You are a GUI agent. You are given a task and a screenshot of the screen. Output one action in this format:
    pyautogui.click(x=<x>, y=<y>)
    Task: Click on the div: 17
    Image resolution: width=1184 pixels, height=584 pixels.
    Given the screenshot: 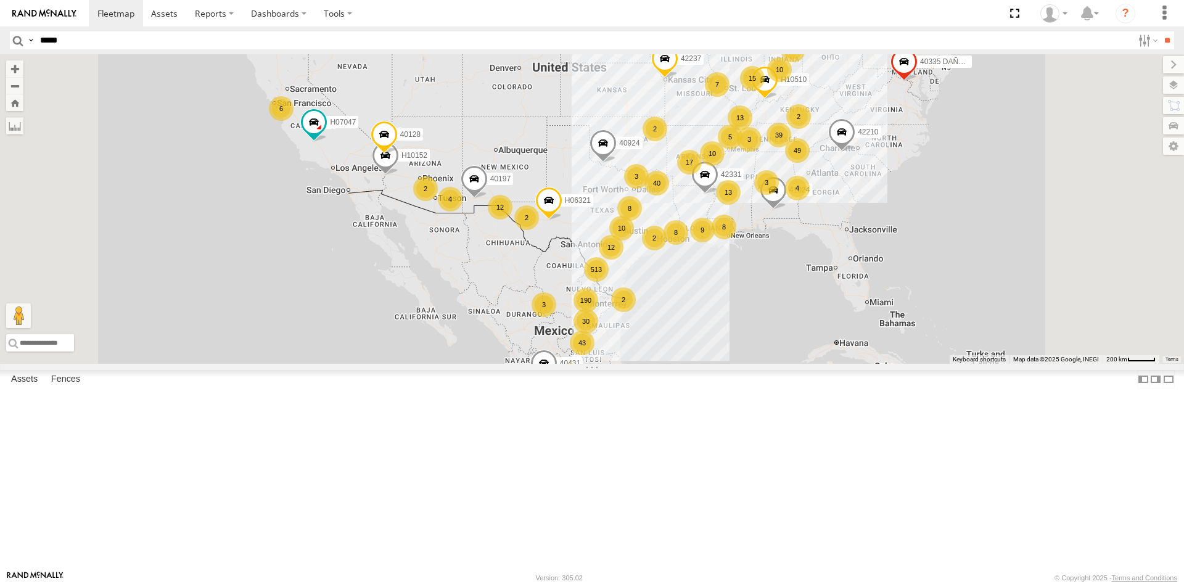 What is the action you would take?
    pyautogui.click(x=690, y=162)
    